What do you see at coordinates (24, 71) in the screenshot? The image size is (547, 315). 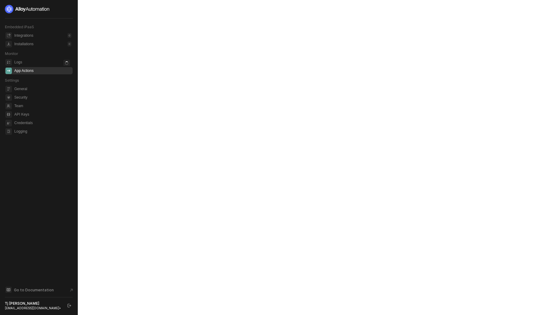 I see `div: App Actions` at bounding box center [24, 71].